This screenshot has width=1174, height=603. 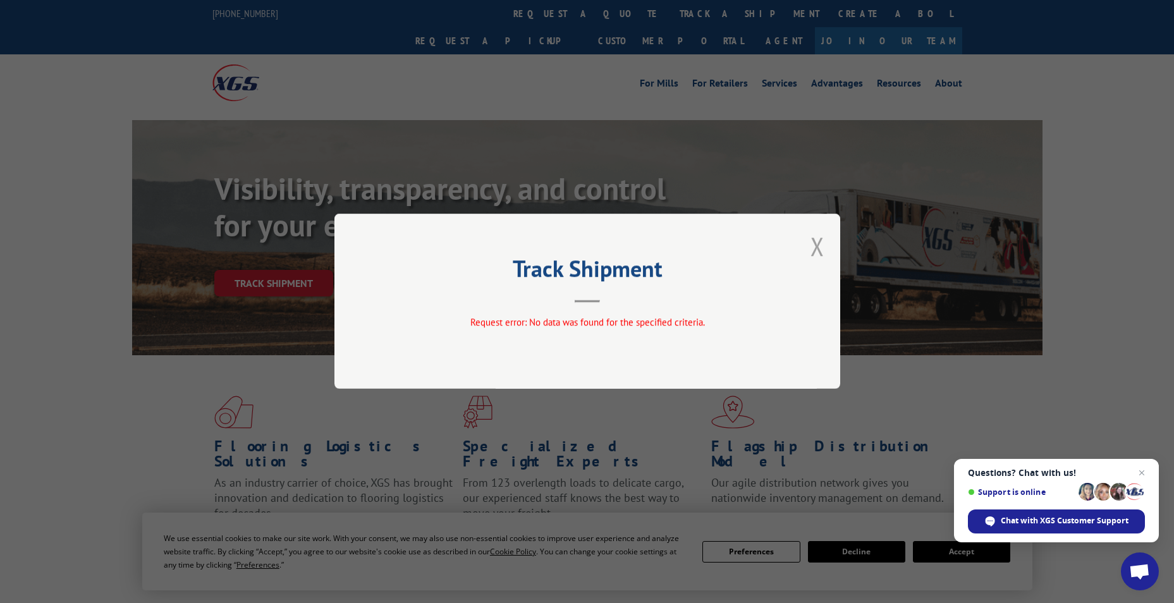 I want to click on span: Support is online, so click(x=1021, y=492).